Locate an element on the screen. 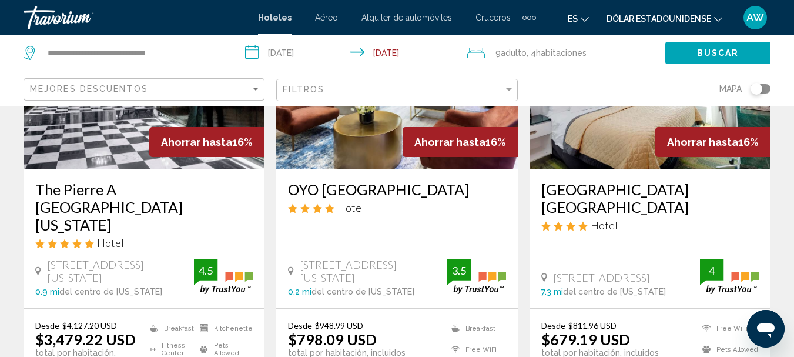  a: Alquiler de automóviles is located at coordinates (407, 18).